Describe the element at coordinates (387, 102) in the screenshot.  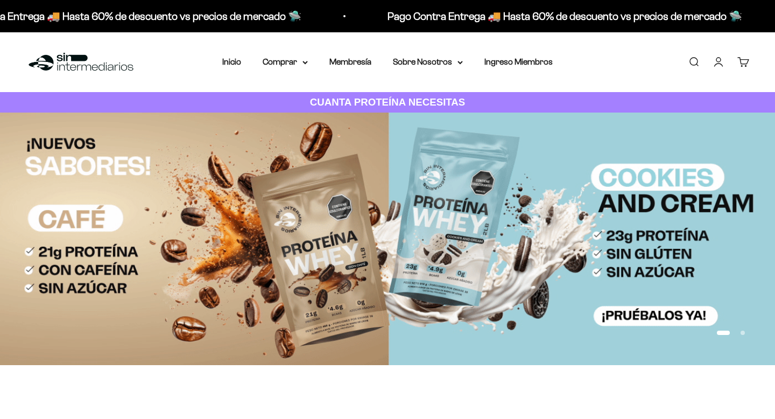
I see `strong: CUANTA PROTEÍNA NECESITAS` at that location.